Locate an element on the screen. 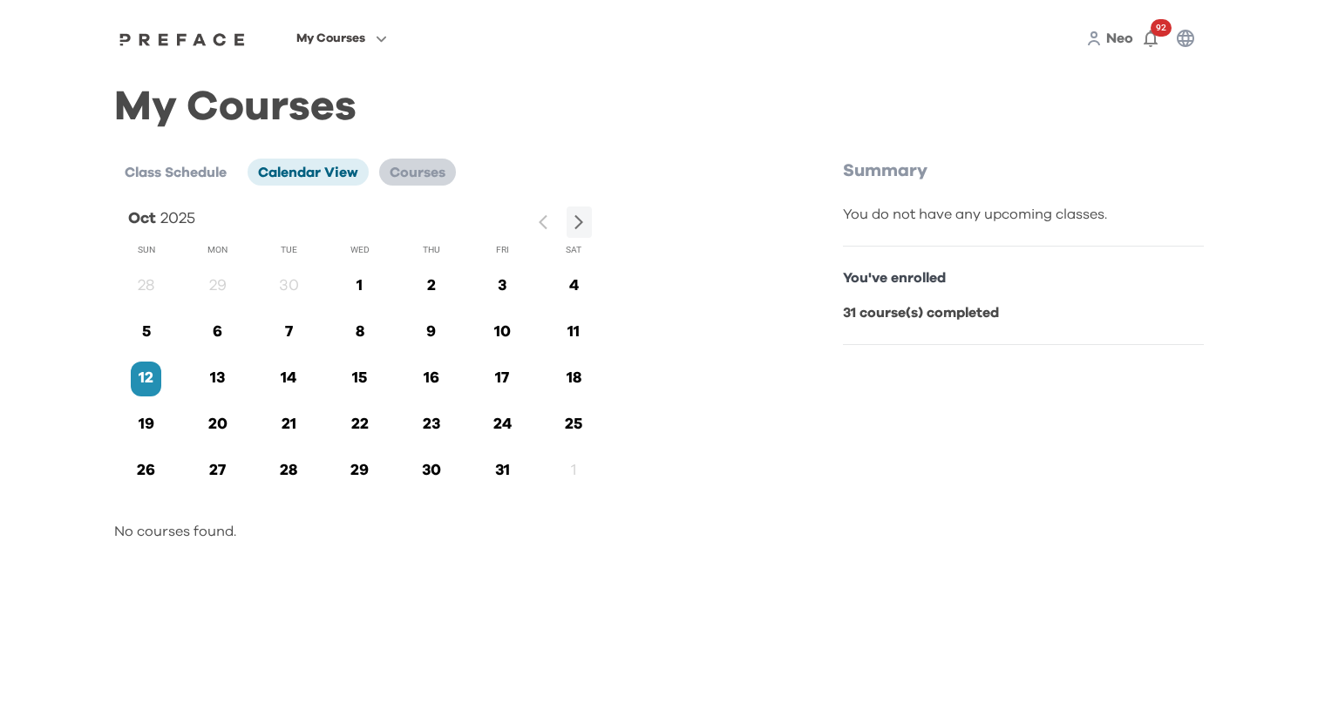  p: 23 is located at coordinates (431, 424).